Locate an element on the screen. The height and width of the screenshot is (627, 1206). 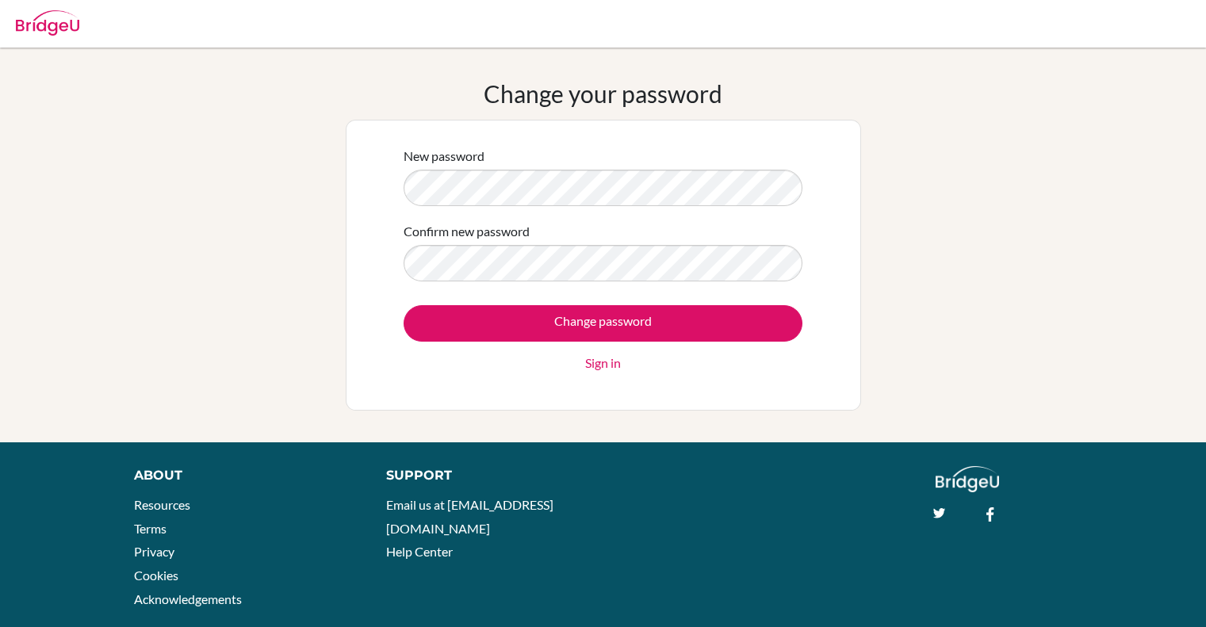
label: Confirm new password is located at coordinates (466, 232).